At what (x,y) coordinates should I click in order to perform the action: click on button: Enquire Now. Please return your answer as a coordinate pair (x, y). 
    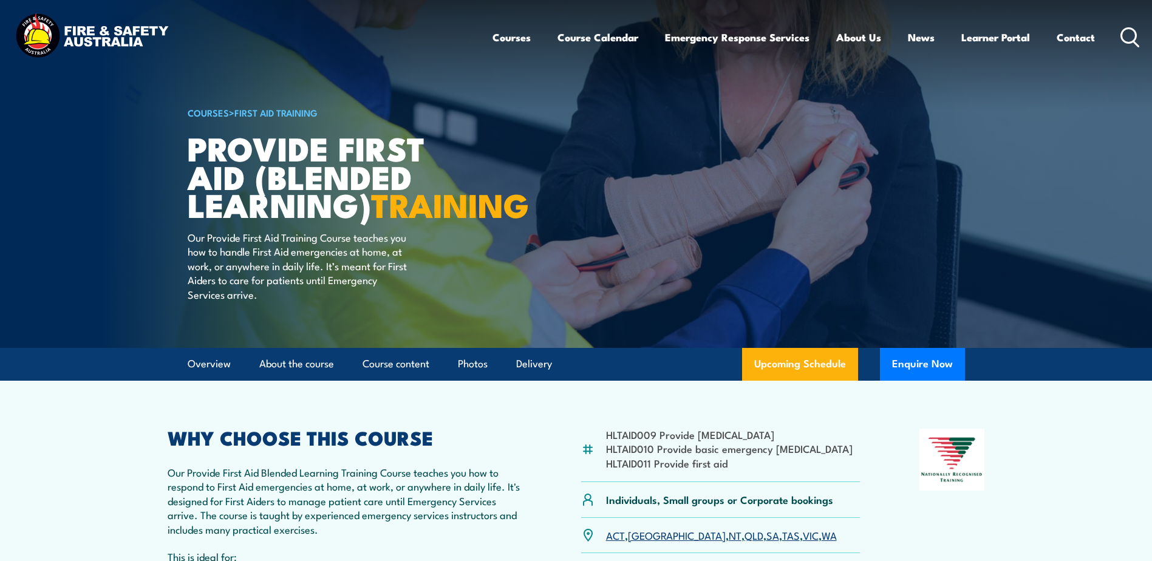
    Looking at the image, I should click on (923, 364).